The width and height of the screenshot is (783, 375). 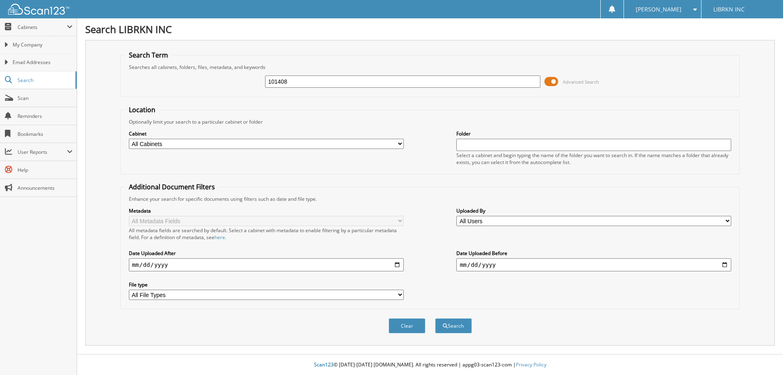 I want to click on img: scan123-logo-white.svg, so click(x=39, y=9).